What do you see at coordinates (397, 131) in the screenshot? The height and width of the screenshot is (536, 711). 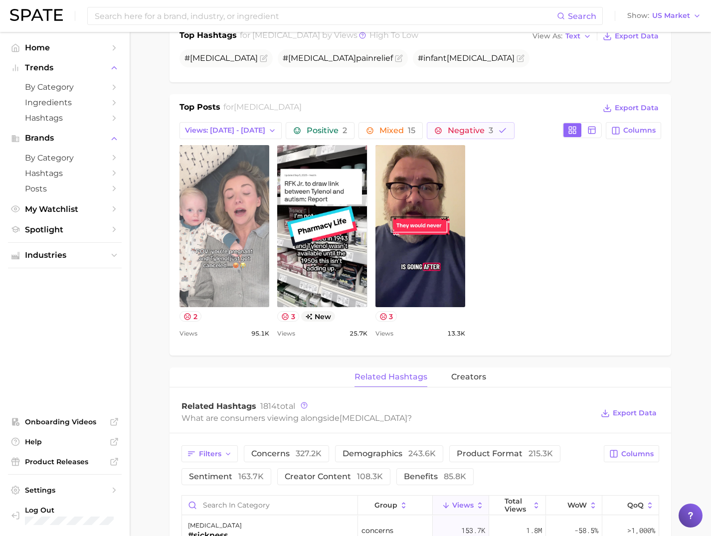 I see `span: Mixed` at bounding box center [397, 131].